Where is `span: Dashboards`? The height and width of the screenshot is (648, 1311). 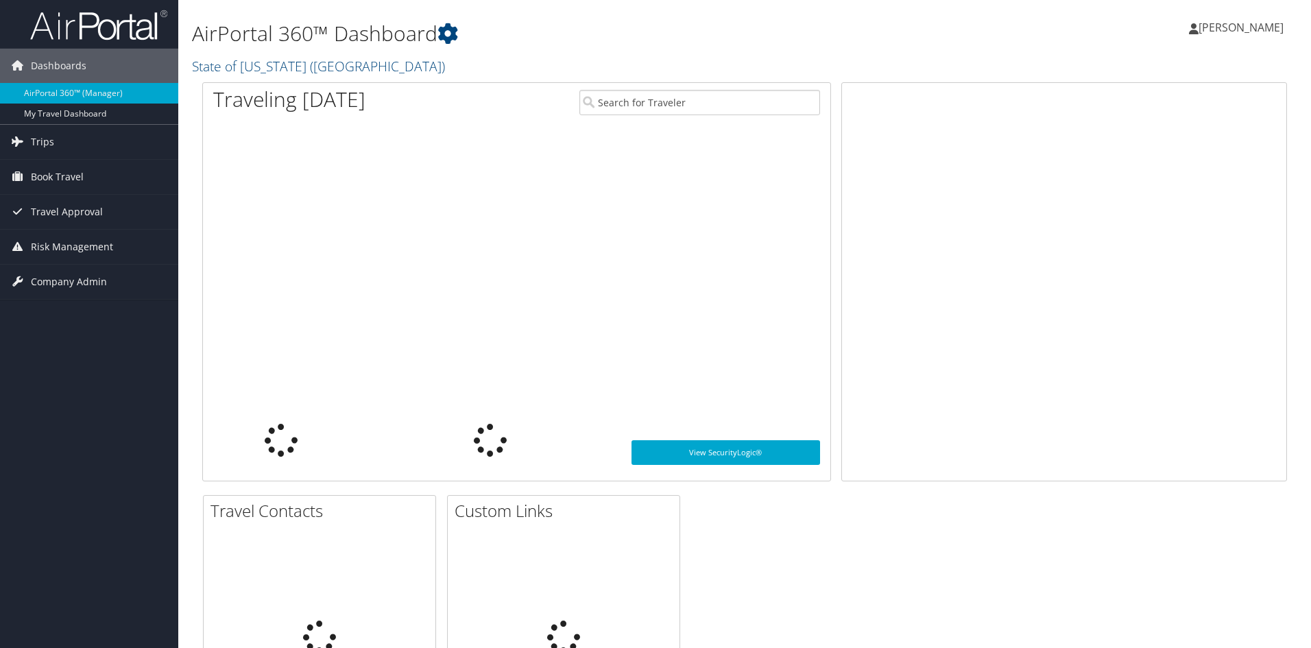
span: Dashboards is located at coordinates (58, 66).